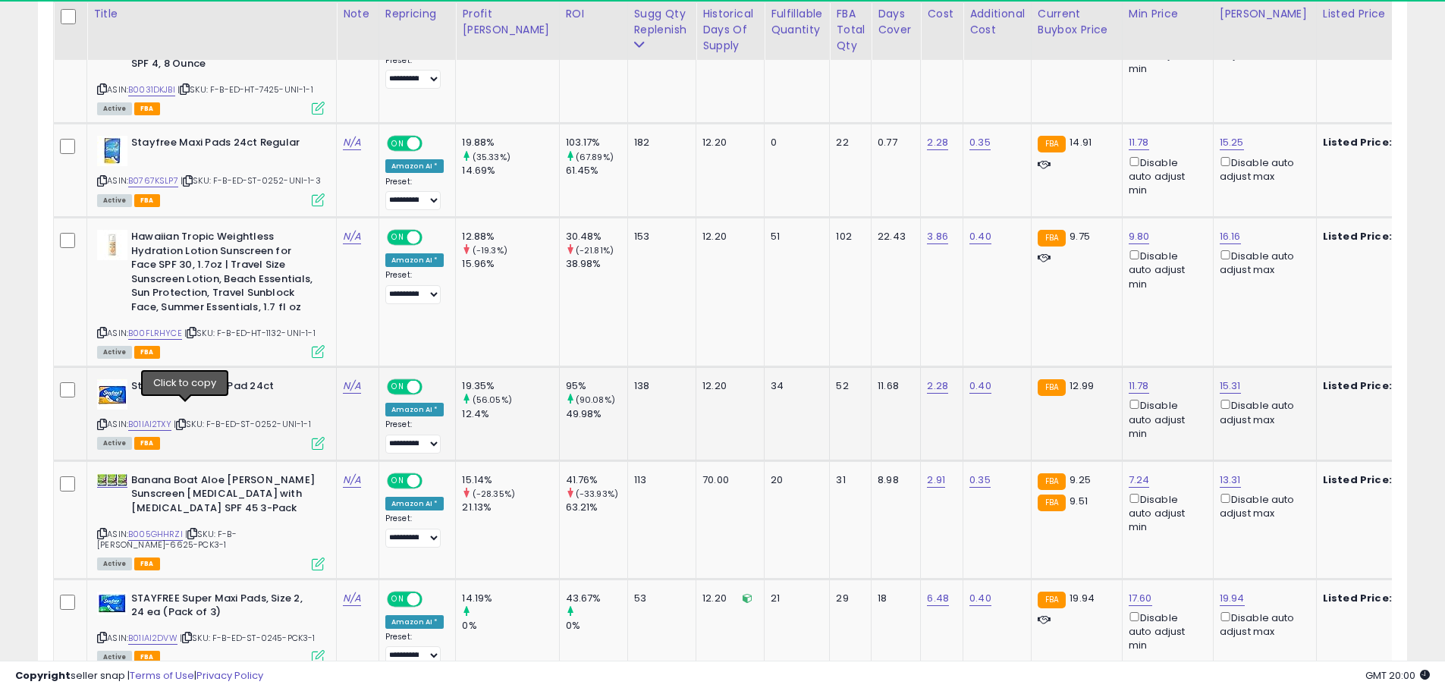 The height and width of the screenshot is (691, 1445). I want to click on div: 14.19%, so click(510, 598).